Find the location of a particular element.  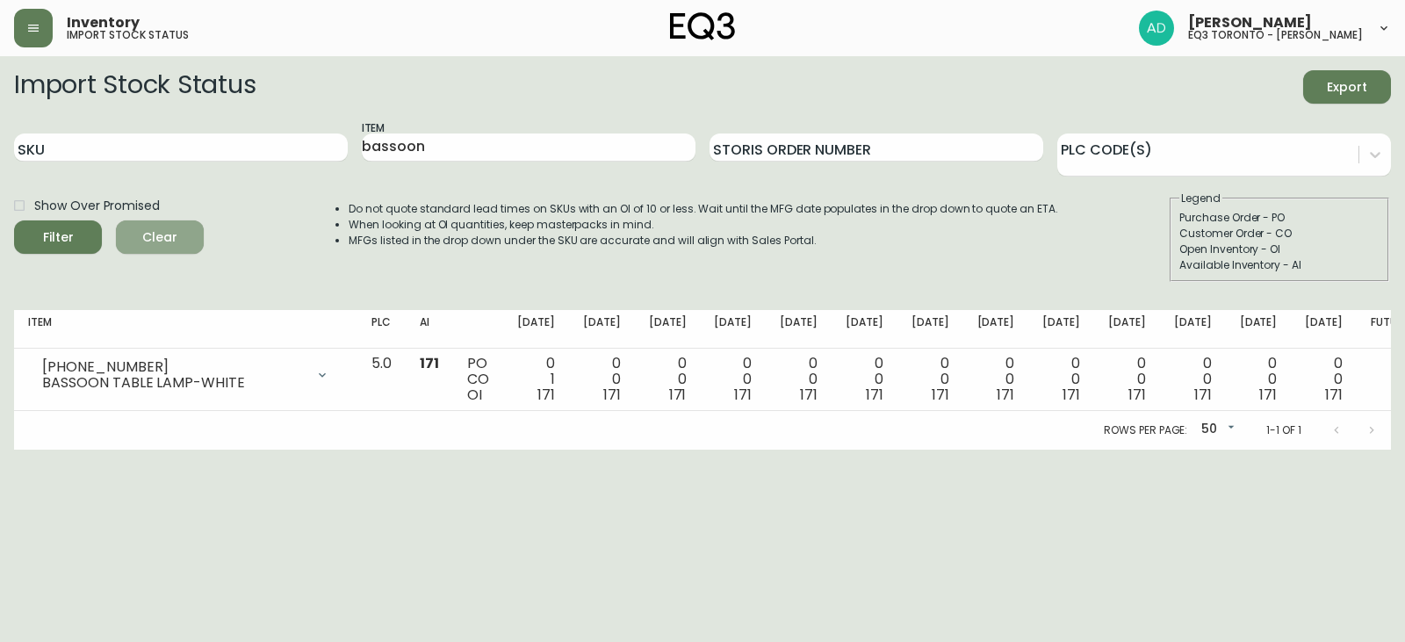

th: Item is located at coordinates (185, 329).